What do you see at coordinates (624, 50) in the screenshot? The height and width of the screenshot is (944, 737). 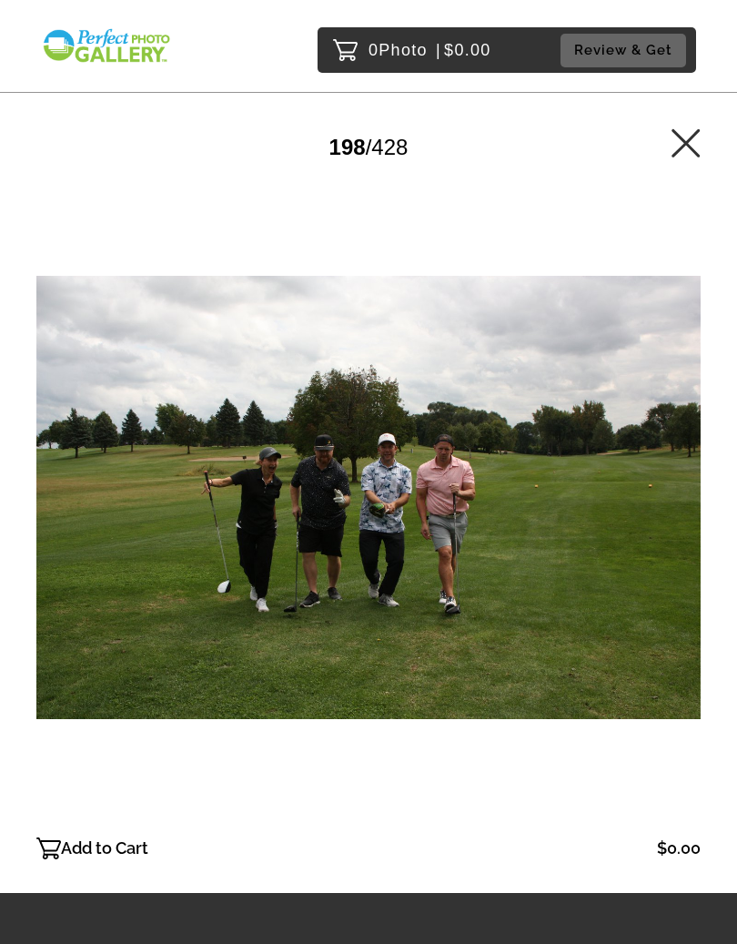 I see `button: Review & Get` at bounding box center [624, 50].